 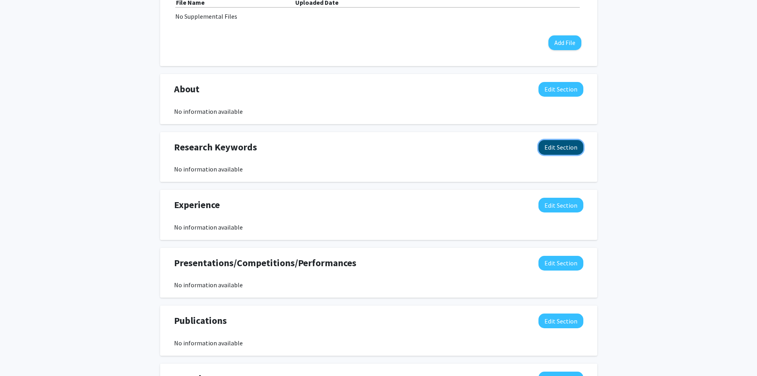 I want to click on button: Edit Presentations/Competitions/Performances, so click(x=561, y=263).